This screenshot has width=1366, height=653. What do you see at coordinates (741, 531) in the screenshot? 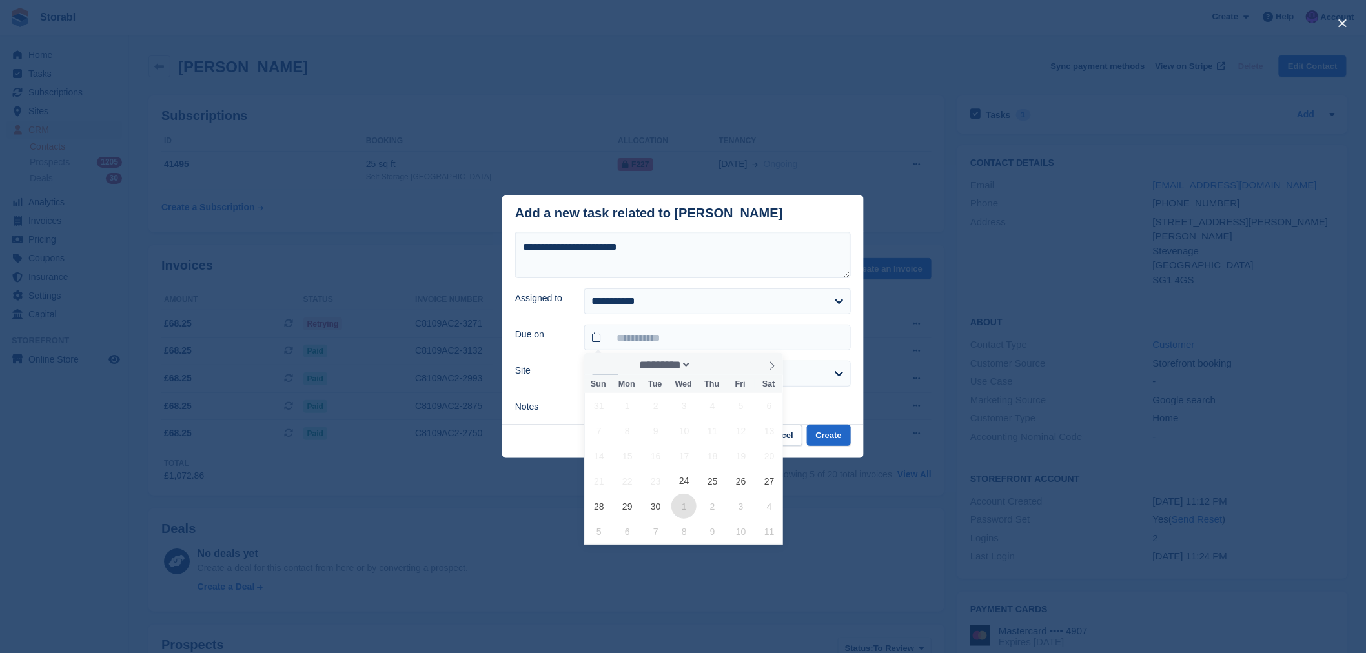
I see `span: October 10, 2025` at bounding box center [741, 531].